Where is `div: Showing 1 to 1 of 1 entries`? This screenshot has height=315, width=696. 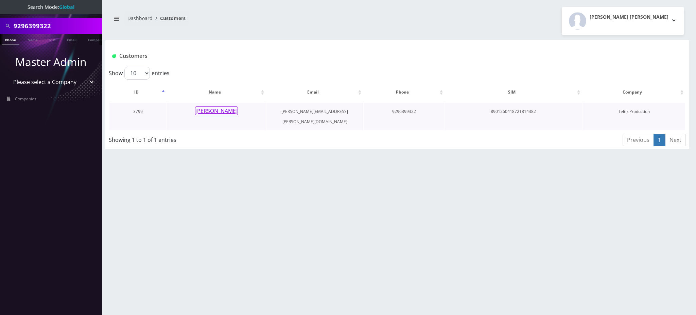 div: Showing 1 to 1 of 1 entries is located at coordinates (226, 138).